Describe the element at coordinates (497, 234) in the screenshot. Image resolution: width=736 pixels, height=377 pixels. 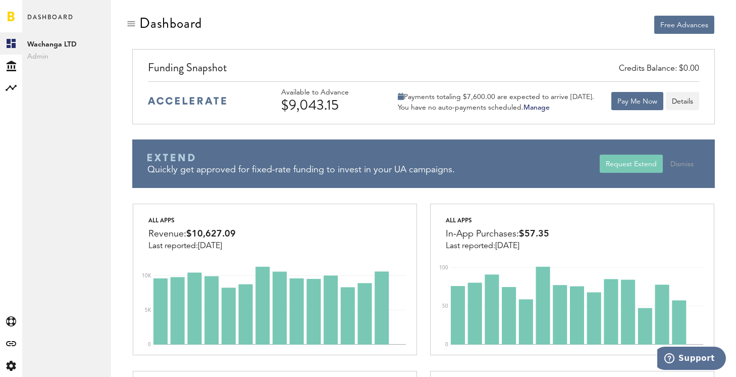
I see `div: In-App Purchases:` at that location.